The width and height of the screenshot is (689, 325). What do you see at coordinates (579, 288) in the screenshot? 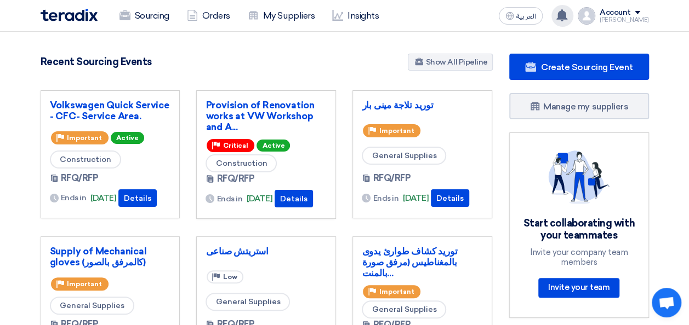
I see `a: Invite your team` at bounding box center [579, 288].